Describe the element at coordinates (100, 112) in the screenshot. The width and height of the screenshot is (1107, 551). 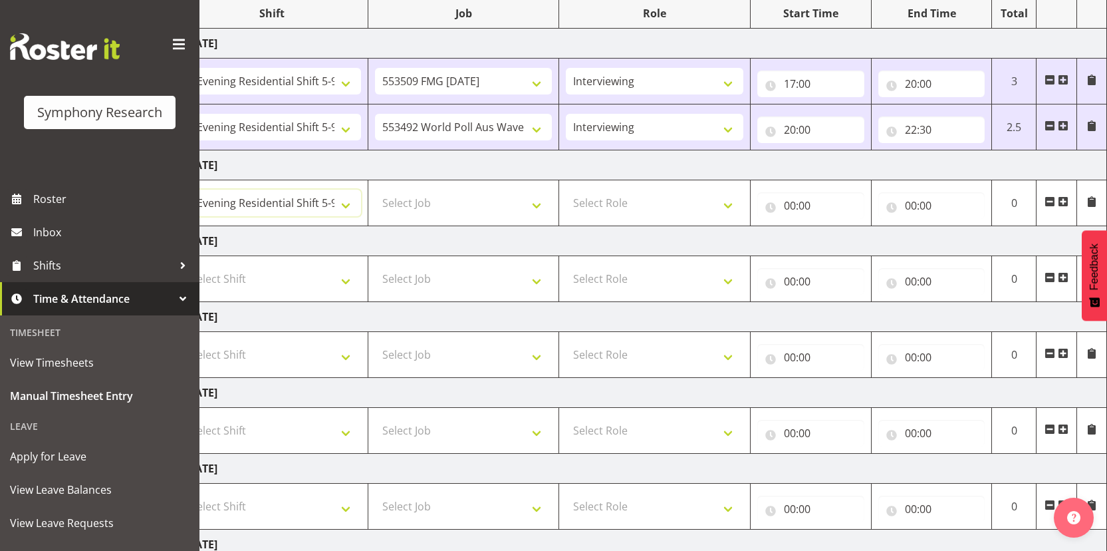
I see `div: Symphony Research` at that location.